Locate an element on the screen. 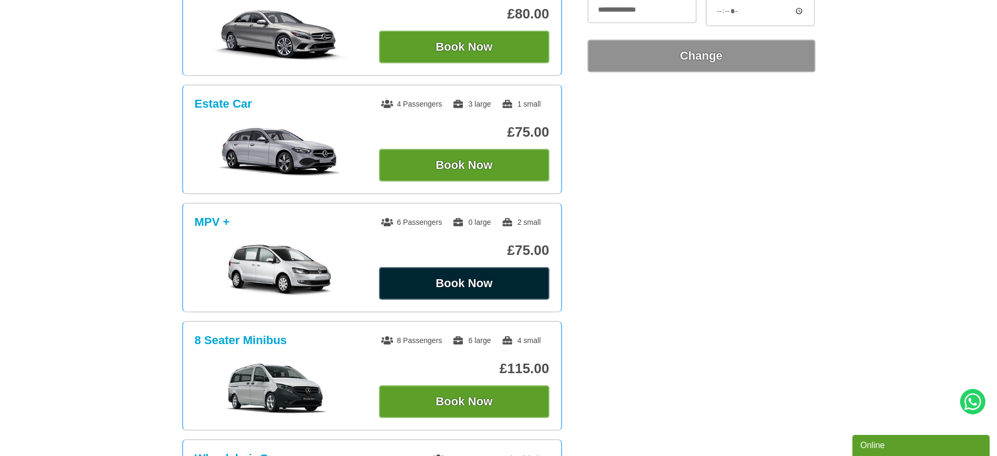 The image size is (997, 456). span: 0 large is located at coordinates (471, 222).